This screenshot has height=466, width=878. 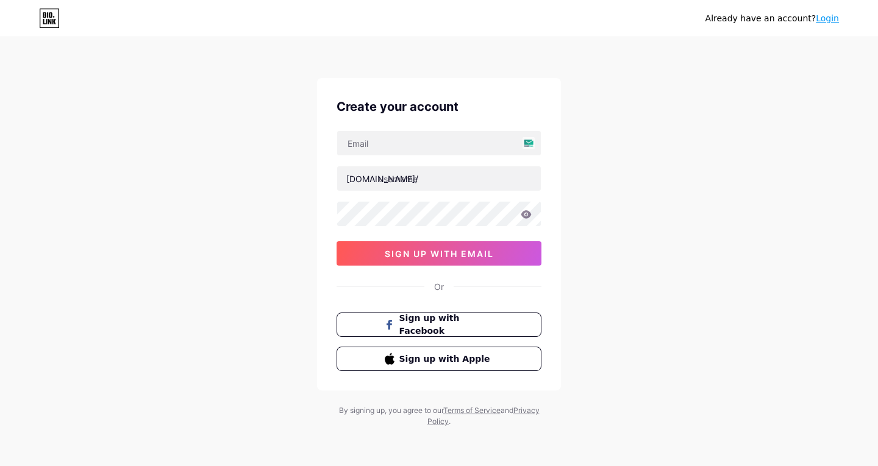 I want to click on span: Sign up with Apple, so click(x=446, y=359).